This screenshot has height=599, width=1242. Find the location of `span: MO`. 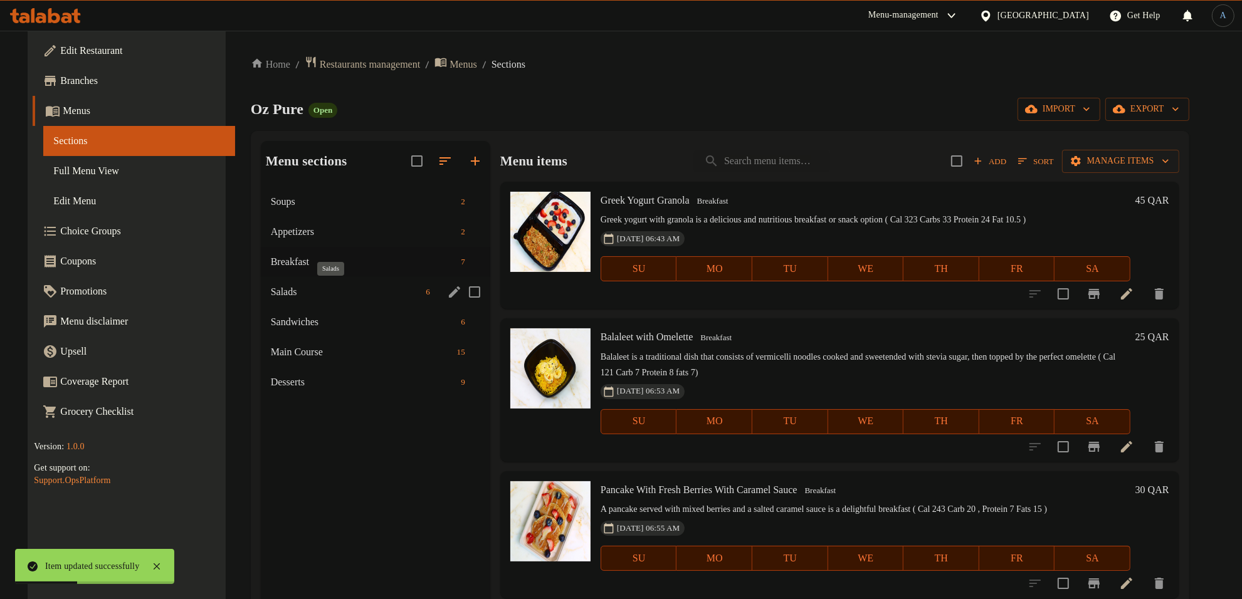

span: MO is located at coordinates (714, 269).